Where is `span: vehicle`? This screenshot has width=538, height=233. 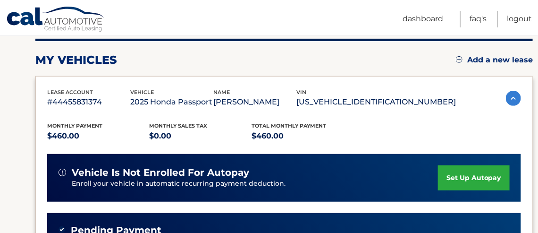
span: vehicle is located at coordinates (142, 92).